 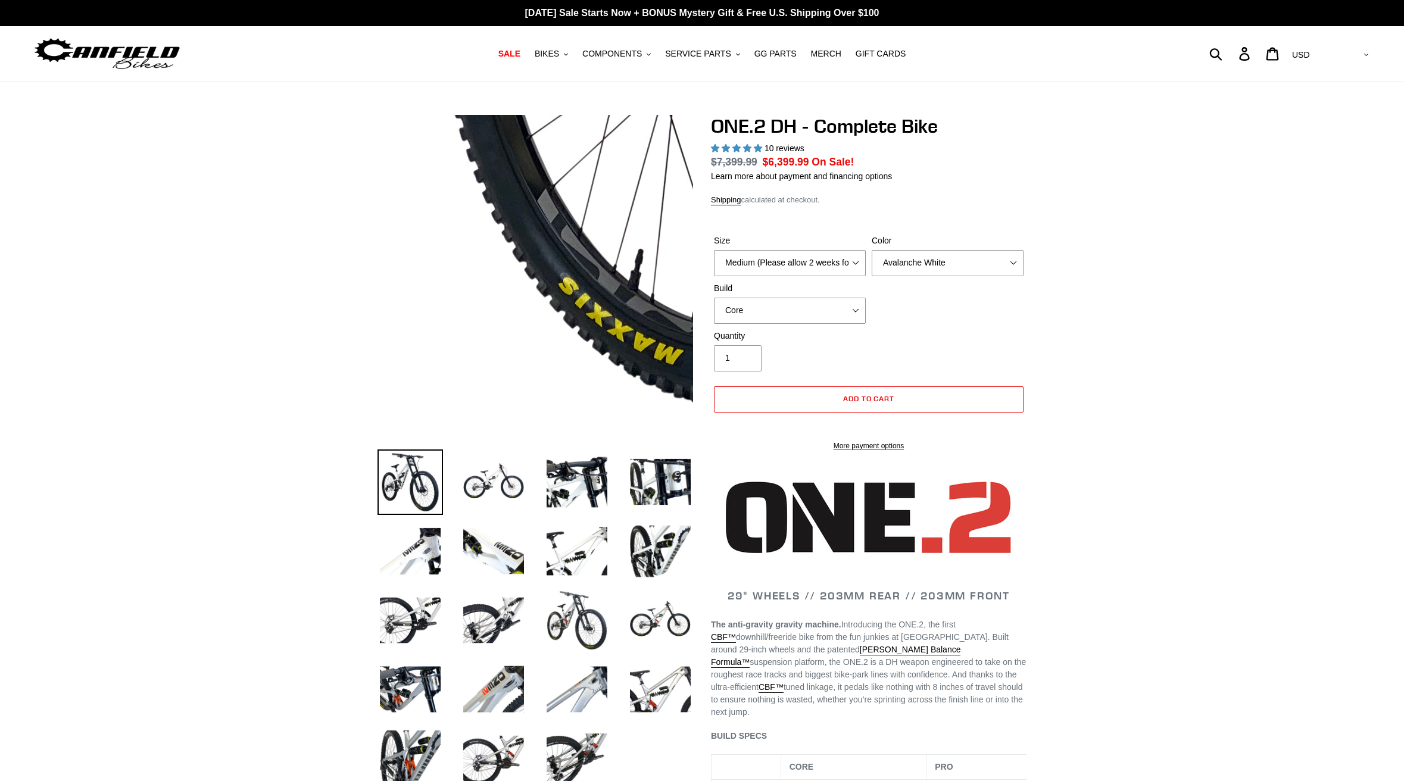 I want to click on a: SALE, so click(x=509, y=54).